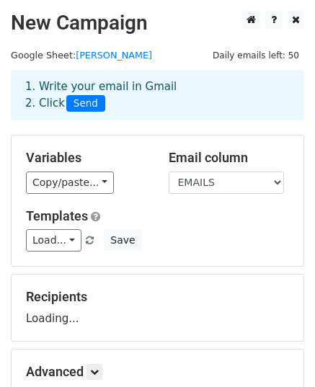  I want to click on a: Load..., so click(53, 240).